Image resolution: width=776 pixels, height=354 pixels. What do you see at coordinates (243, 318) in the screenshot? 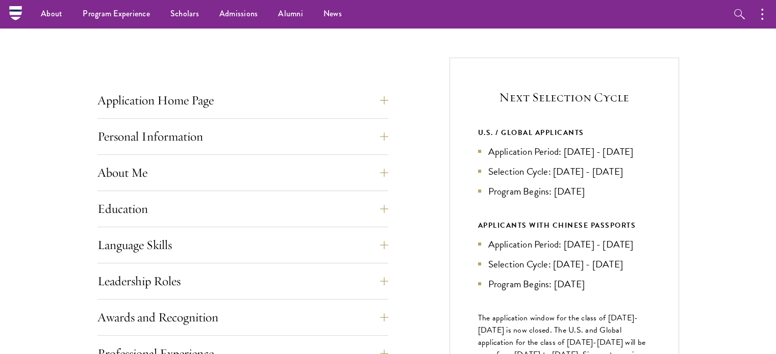
I see `button: Awards and Recognition` at bounding box center [243, 318].